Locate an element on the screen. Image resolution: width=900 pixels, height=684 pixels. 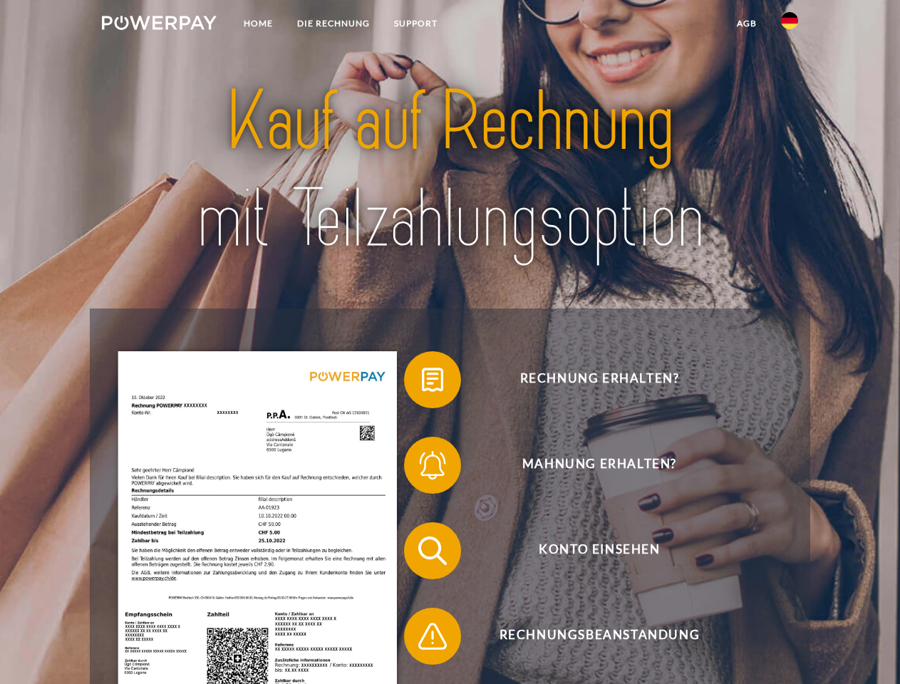
img: qb_search.svg is located at coordinates (433, 551).